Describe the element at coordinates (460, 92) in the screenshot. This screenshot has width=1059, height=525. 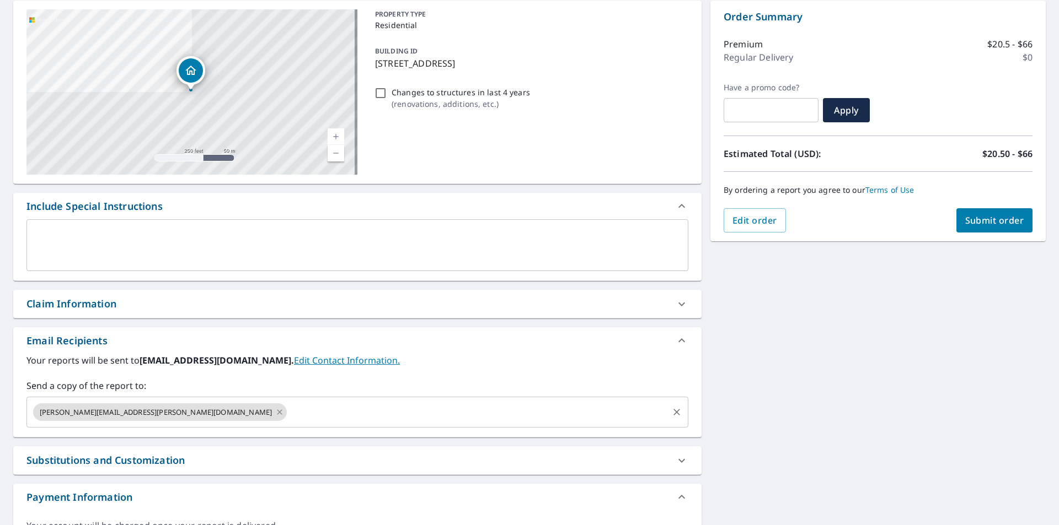
I see `p: Changes to structures in last 4 years` at that location.